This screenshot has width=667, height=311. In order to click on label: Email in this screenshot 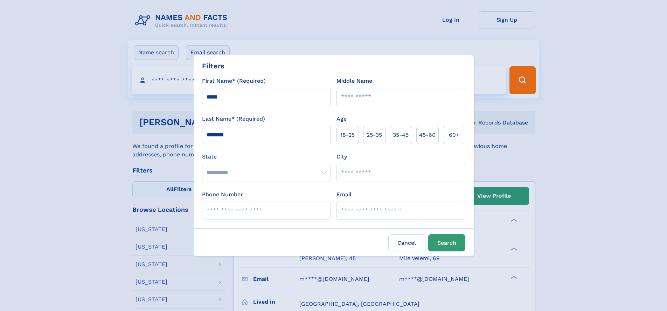, I will do `click(344, 194)`.